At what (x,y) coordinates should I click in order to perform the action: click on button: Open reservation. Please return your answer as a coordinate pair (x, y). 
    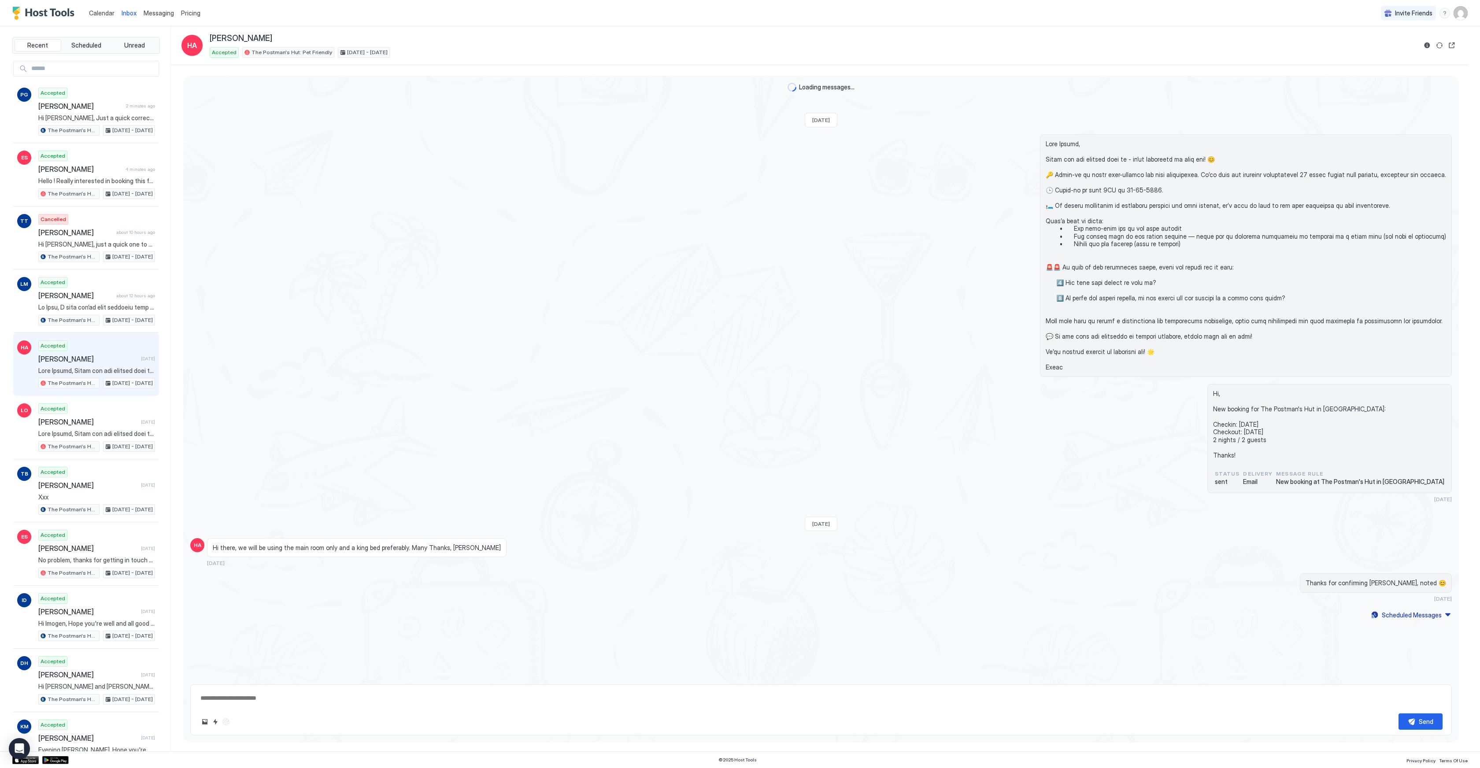
    Looking at the image, I should click on (1451, 45).